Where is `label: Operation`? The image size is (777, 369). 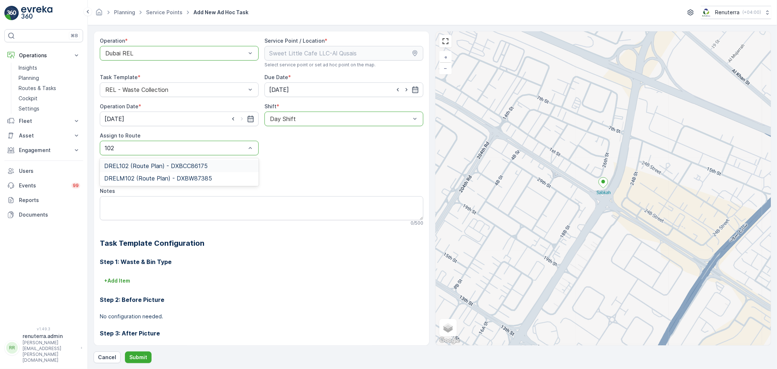
label: Operation is located at coordinates (112, 40).